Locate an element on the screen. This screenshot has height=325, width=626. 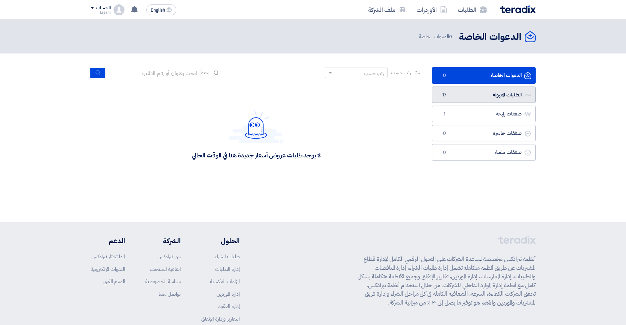
a: الطلبات المقبولة17 is located at coordinates (484, 95).